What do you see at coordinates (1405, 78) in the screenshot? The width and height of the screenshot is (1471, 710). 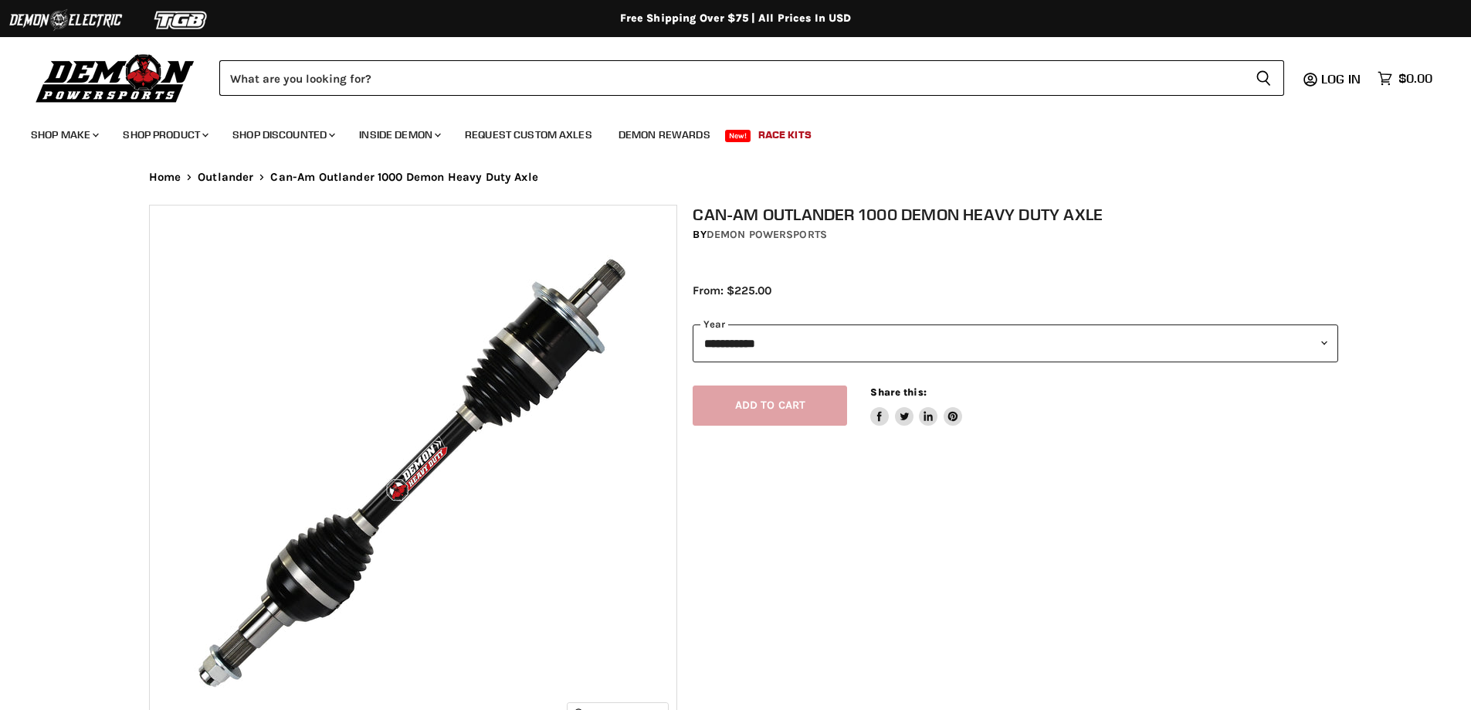 I see `a: $0.00` at bounding box center [1405, 78].